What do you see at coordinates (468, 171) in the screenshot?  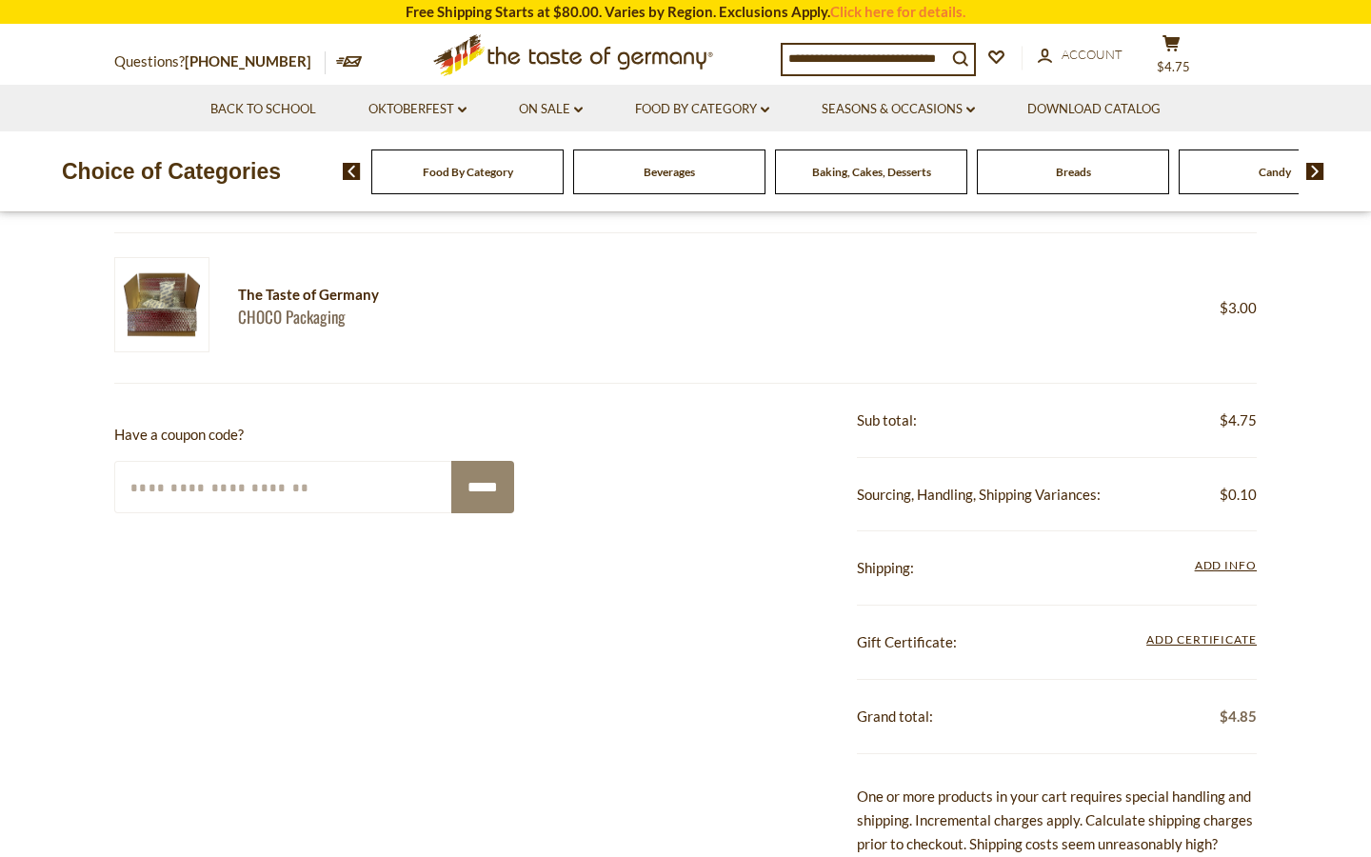 I see `span: Food By Category` at bounding box center [468, 171].